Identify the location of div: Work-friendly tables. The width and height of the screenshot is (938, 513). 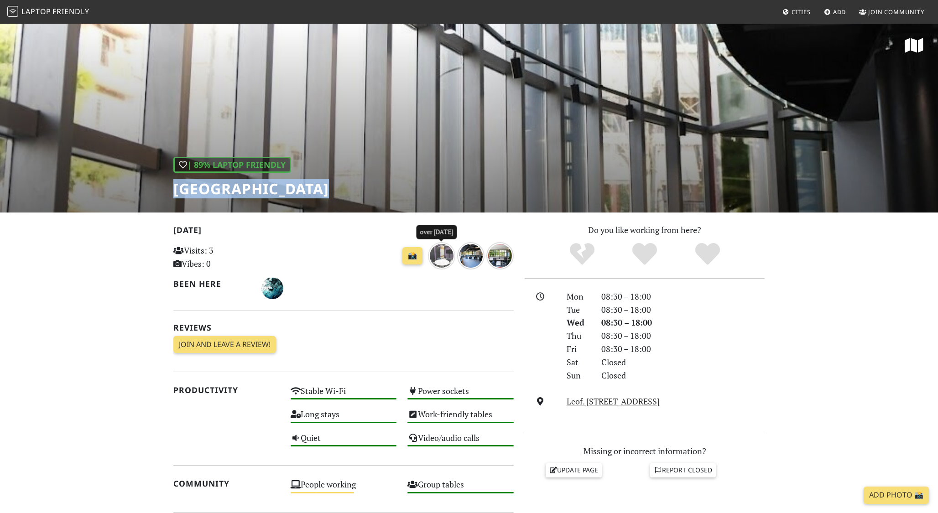
(461, 419).